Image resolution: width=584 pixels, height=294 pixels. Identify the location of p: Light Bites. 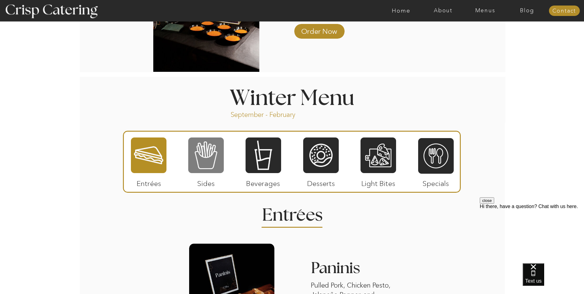
(378, 182).